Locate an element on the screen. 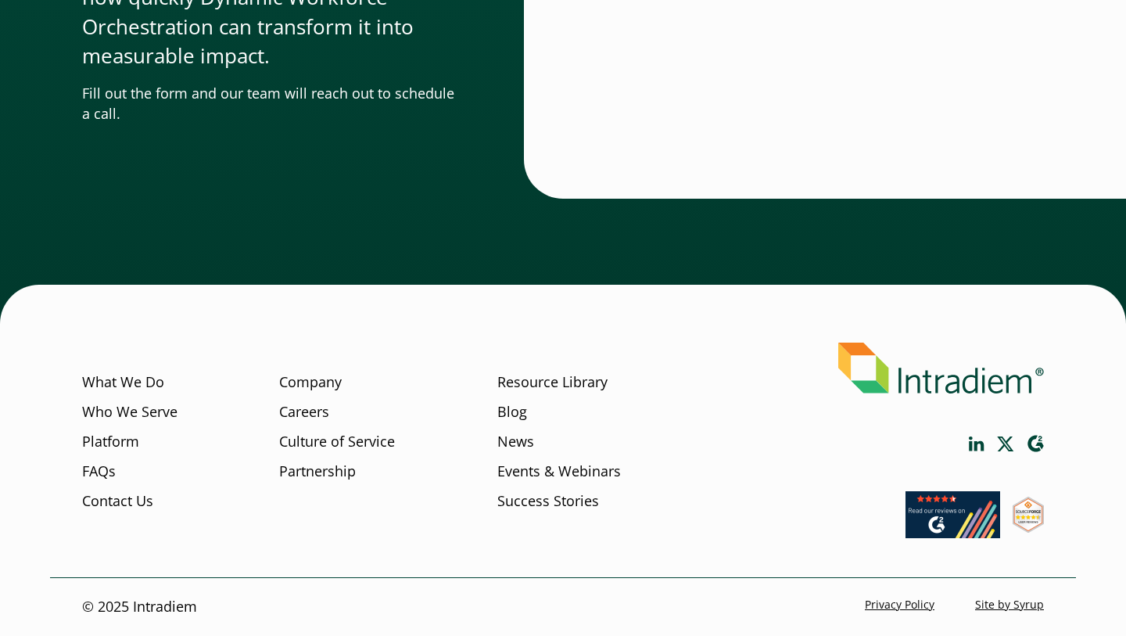  a: Resource Library is located at coordinates (552, 382).